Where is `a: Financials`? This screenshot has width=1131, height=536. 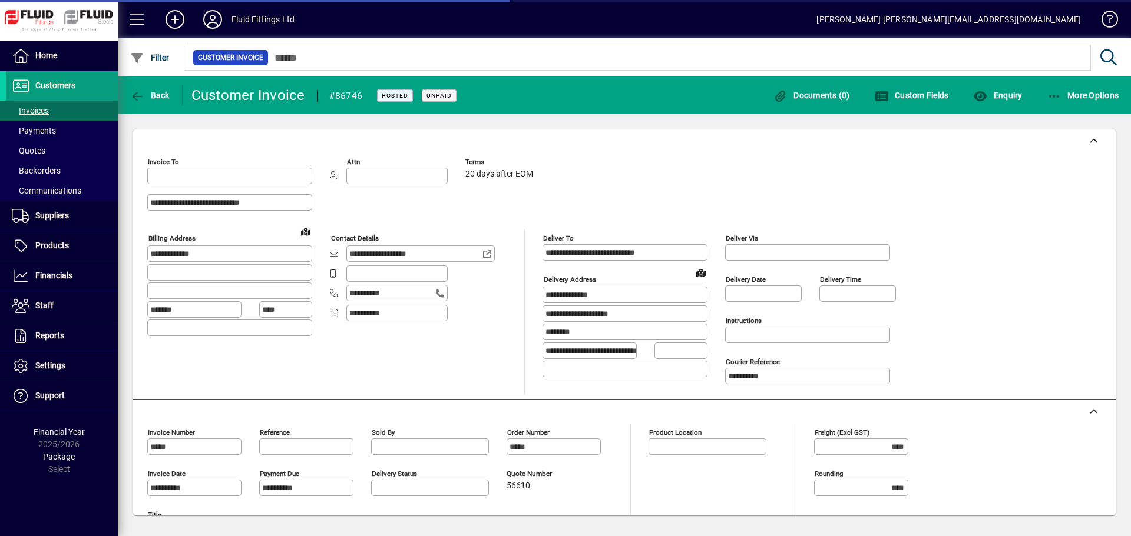 a: Financials is located at coordinates (62, 276).